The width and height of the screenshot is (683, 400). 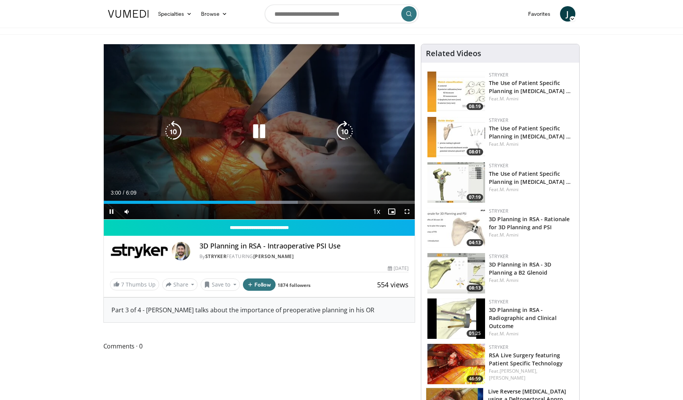 I want to click on a: RSA Live Surgery featuring Patient Specific Technology, so click(x=526, y=359).